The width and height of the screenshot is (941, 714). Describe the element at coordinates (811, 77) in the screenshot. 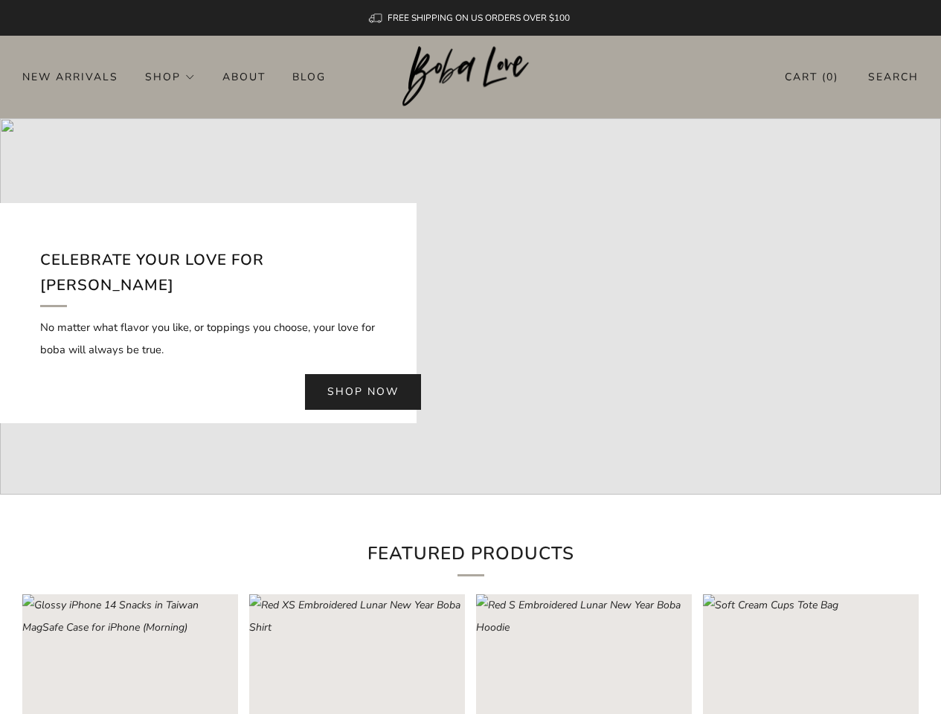

I see `a: Cart` at that location.